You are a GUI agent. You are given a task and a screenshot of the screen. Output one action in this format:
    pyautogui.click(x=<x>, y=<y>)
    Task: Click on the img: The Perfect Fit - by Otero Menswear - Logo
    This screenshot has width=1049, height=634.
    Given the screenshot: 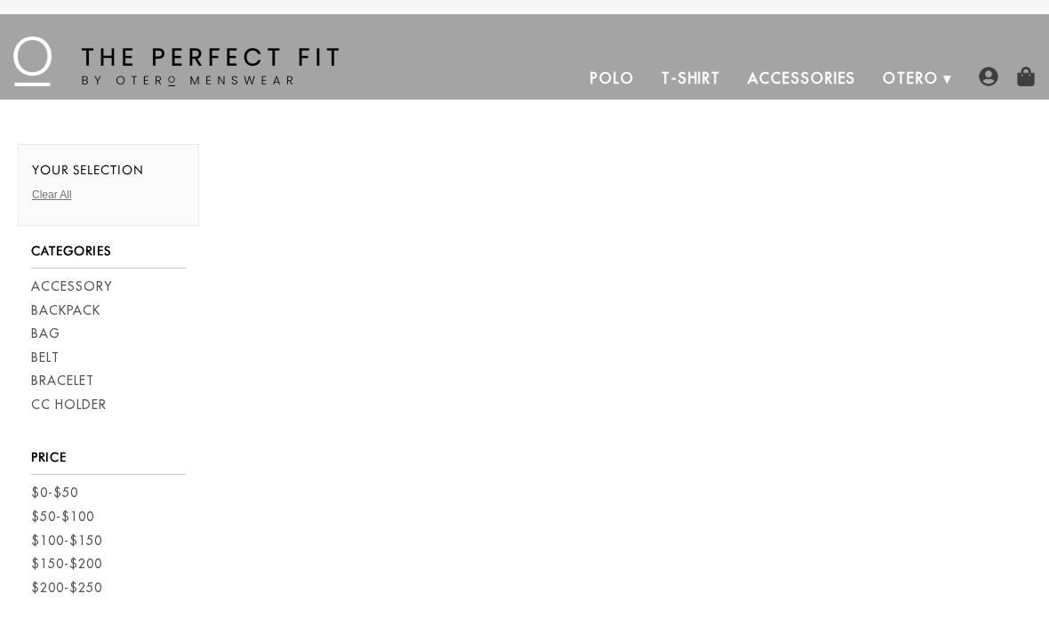 What is the action you would take?
    pyautogui.click(x=176, y=61)
    